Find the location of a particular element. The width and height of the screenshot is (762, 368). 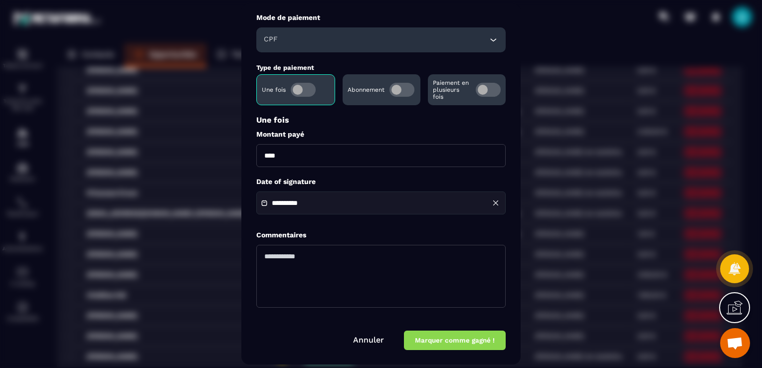

label: Commentaires is located at coordinates (281, 235).